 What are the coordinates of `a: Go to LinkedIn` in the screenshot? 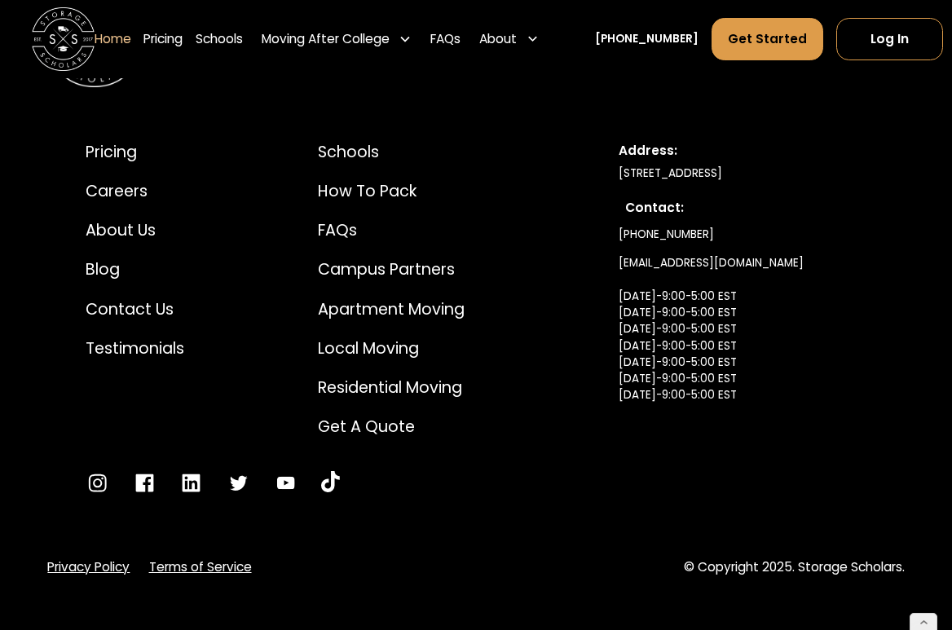 It's located at (191, 483).